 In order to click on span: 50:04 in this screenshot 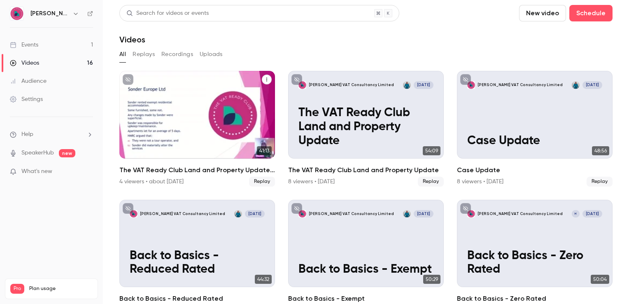, I will do `click(600, 279)`.